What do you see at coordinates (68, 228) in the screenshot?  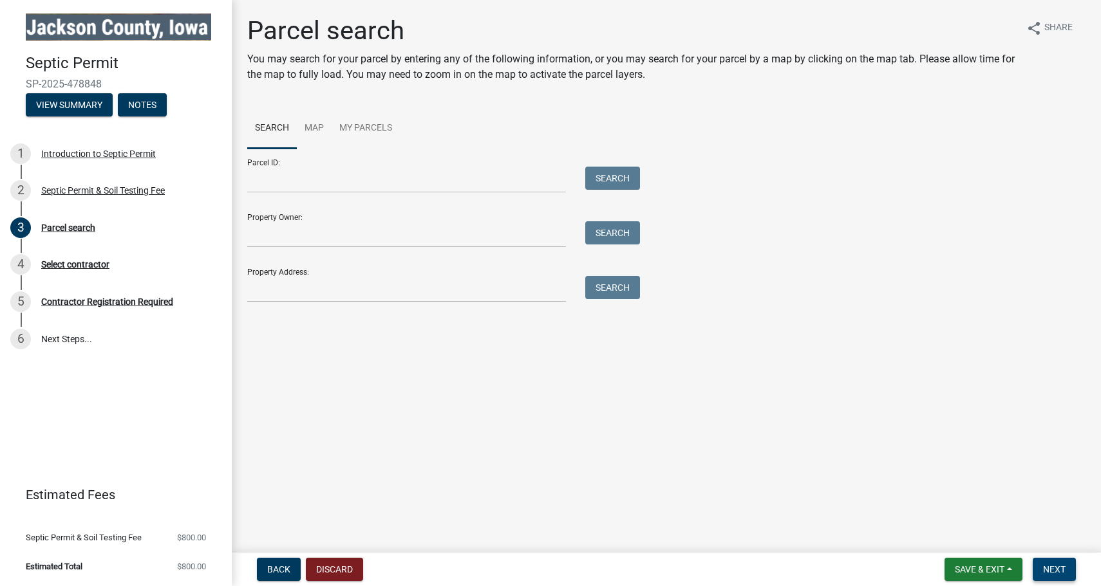 I see `div: Parcel search` at bounding box center [68, 228].